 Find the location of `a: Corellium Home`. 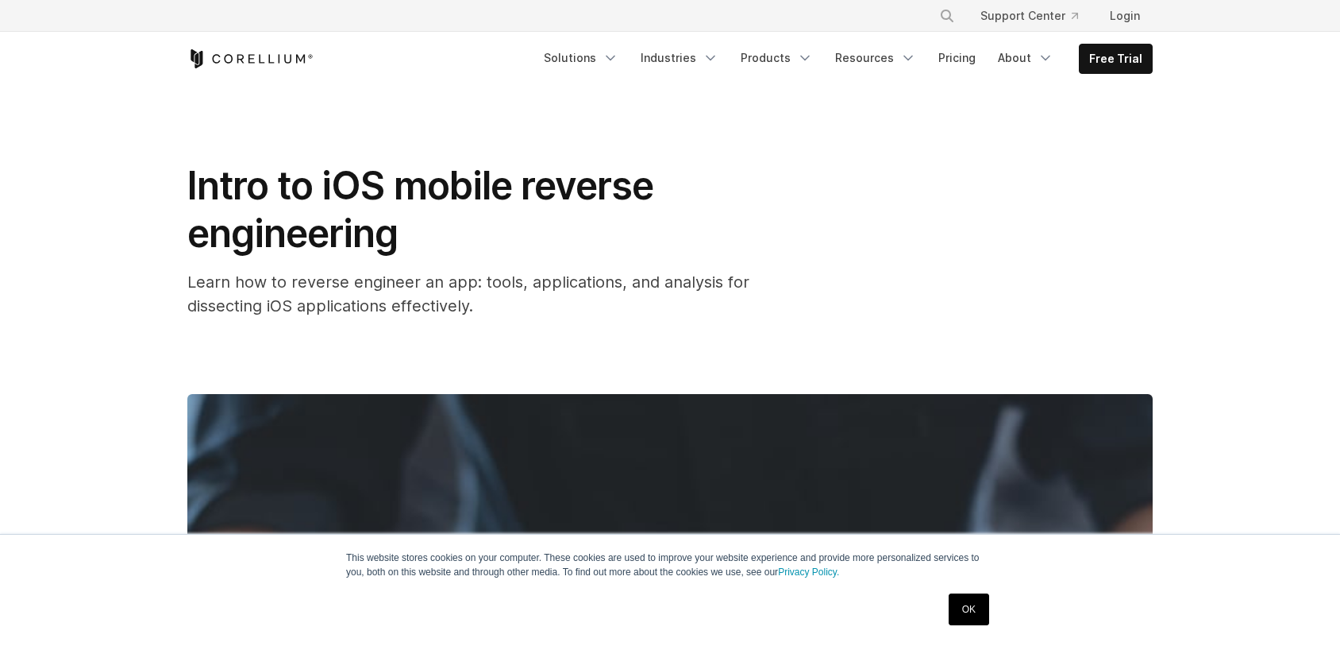

a: Corellium Home is located at coordinates (250, 59).